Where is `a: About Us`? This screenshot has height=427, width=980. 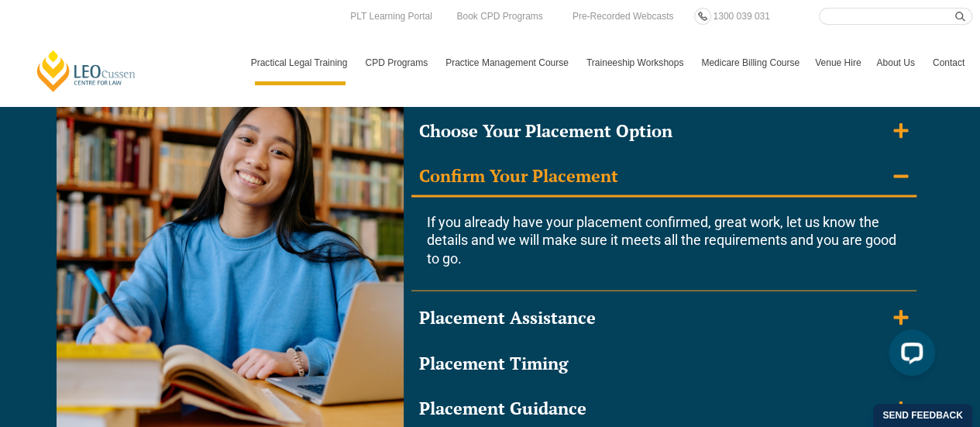 a: About Us is located at coordinates (896, 63).